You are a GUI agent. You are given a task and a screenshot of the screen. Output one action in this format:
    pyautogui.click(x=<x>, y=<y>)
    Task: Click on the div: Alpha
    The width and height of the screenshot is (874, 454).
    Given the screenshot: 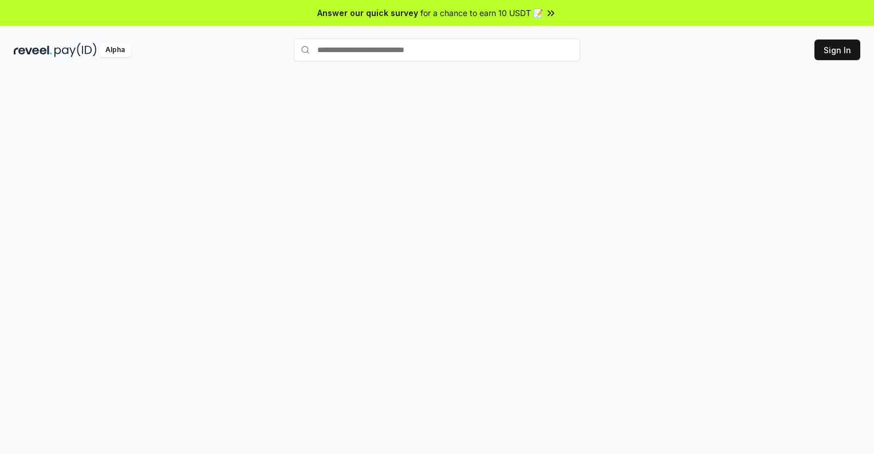 What is the action you would take?
    pyautogui.click(x=115, y=50)
    